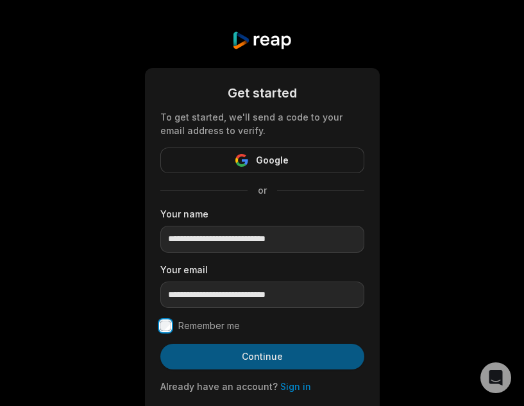 Image resolution: width=524 pixels, height=406 pixels. Describe the element at coordinates (296, 386) in the screenshot. I see `a: Sign in` at that location.